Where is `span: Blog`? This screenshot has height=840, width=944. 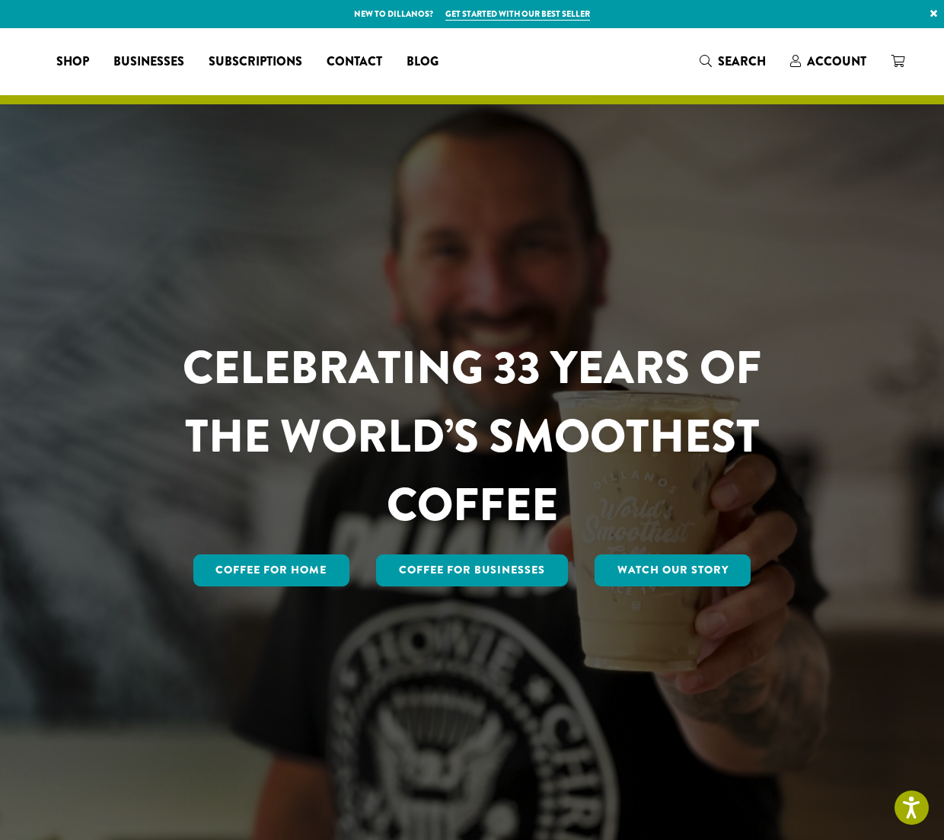
span: Blog is located at coordinates (423, 62).